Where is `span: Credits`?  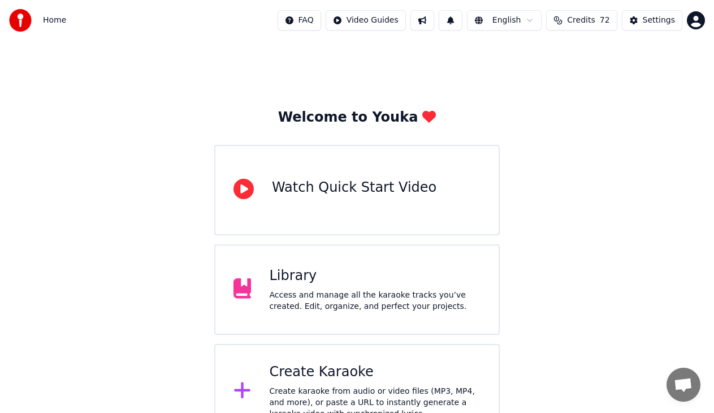 span: Credits is located at coordinates (580, 20).